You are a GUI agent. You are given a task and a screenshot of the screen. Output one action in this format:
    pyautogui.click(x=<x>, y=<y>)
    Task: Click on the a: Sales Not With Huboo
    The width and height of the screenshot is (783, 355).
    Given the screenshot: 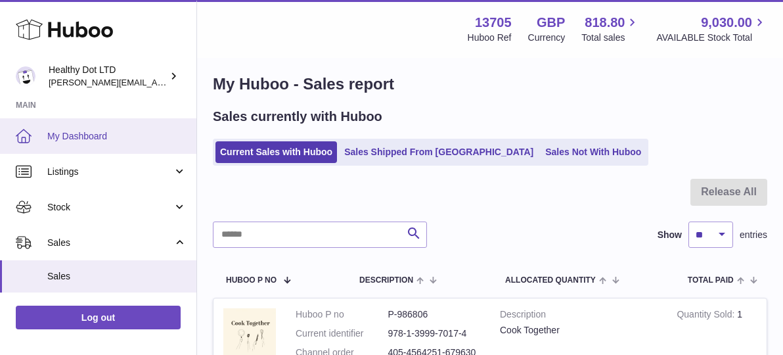 What is the action you would take?
    pyautogui.click(x=593, y=152)
    